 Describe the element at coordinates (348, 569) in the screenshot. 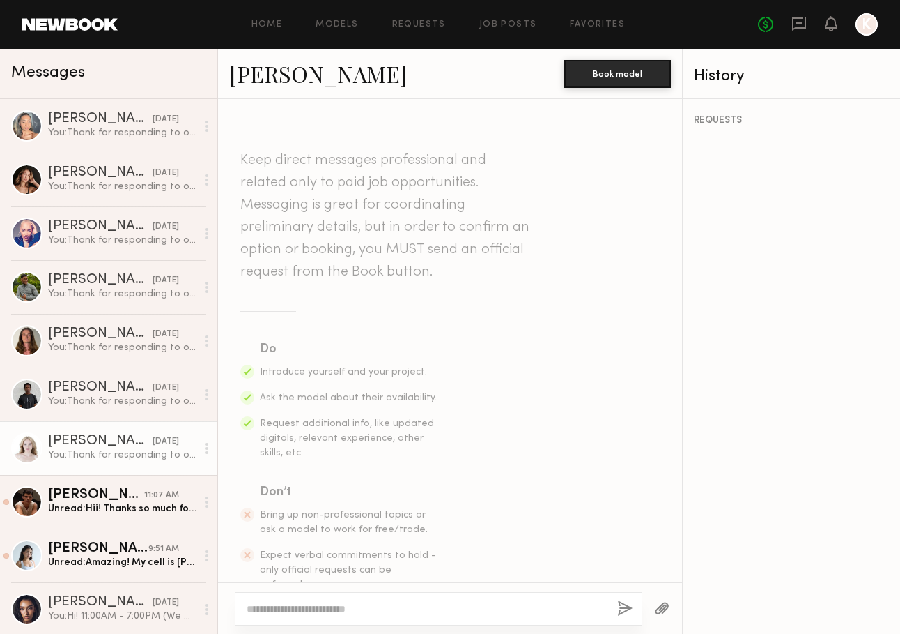

I see `span: Expect verbal commitments to hold - only official requests can be enforced.` at that location.